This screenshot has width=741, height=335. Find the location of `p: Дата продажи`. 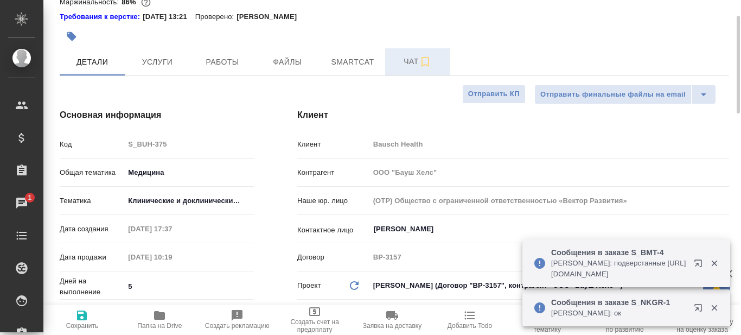

p: Дата продажи is located at coordinates (92, 257).